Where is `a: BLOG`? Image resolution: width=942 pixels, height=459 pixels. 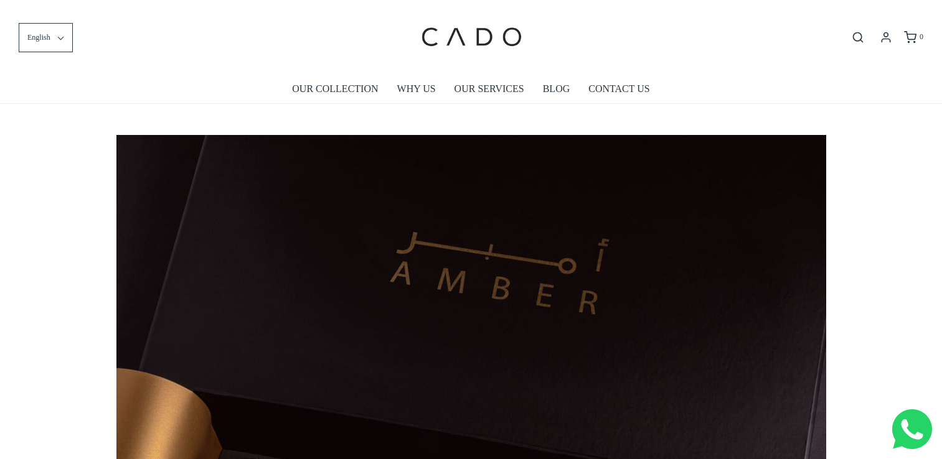 a: BLOG is located at coordinates (557, 89).